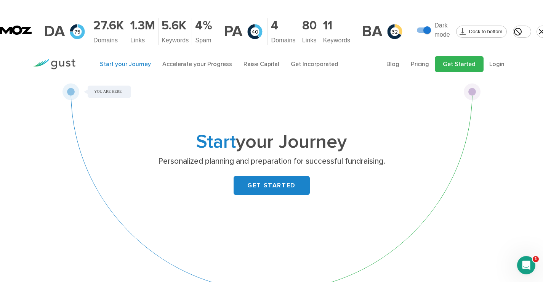  I want to click on a: Blog, so click(393, 64).